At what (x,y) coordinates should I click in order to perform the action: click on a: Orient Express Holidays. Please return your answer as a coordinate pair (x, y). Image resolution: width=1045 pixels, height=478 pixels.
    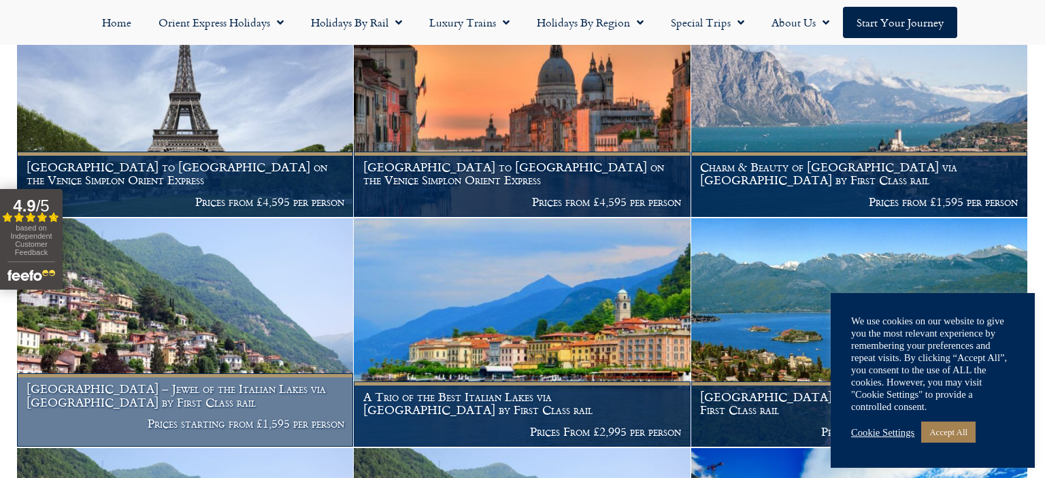
    Looking at the image, I should click on (221, 22).